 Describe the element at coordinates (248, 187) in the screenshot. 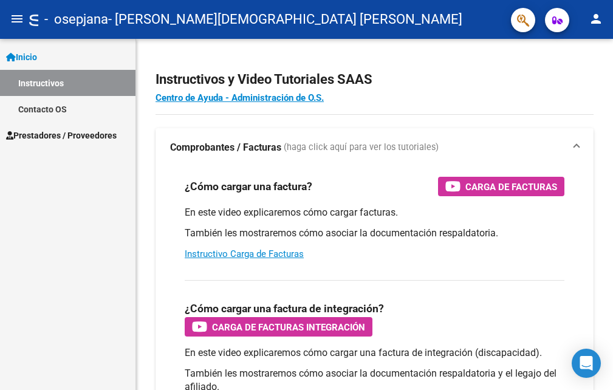

I see `h3: ¿Cómo cargar una factura?` at that location.